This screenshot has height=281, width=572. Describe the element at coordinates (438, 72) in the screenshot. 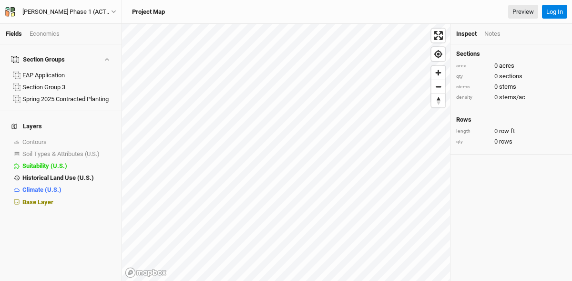

I see `span: Zoom in` at that location.